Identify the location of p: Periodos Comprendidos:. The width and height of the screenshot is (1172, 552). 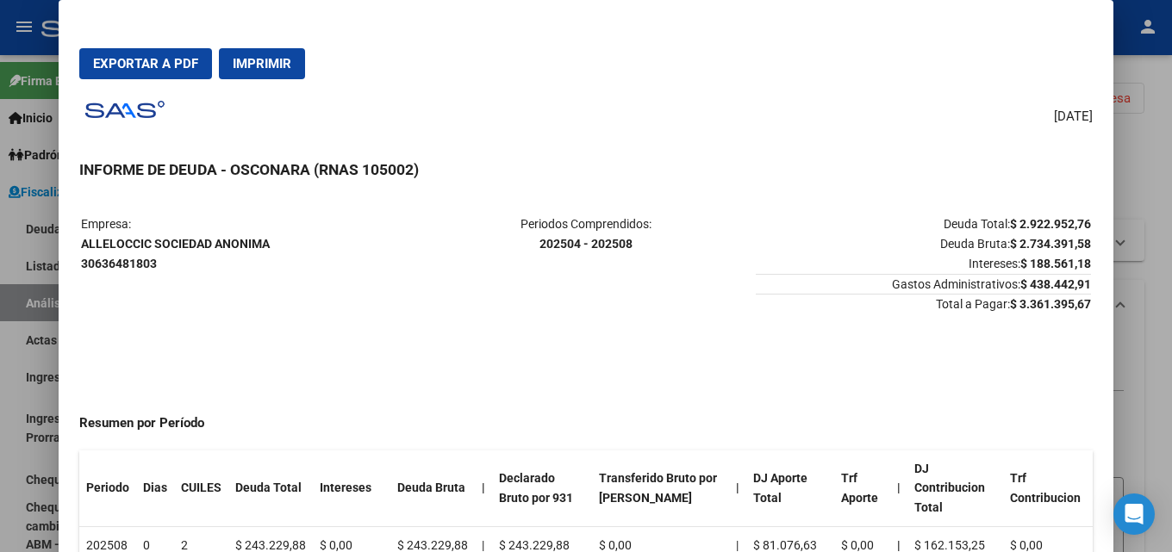
(585, 234).